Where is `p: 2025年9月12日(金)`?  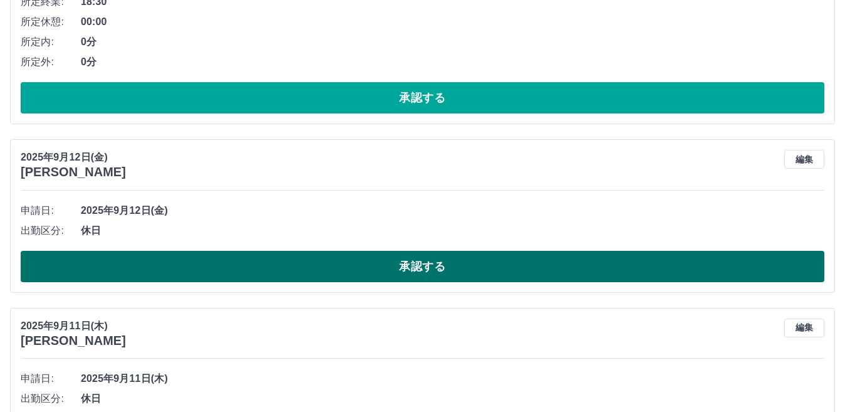 p: 2025年9月12日(金) is located at coordinates (73, 157).